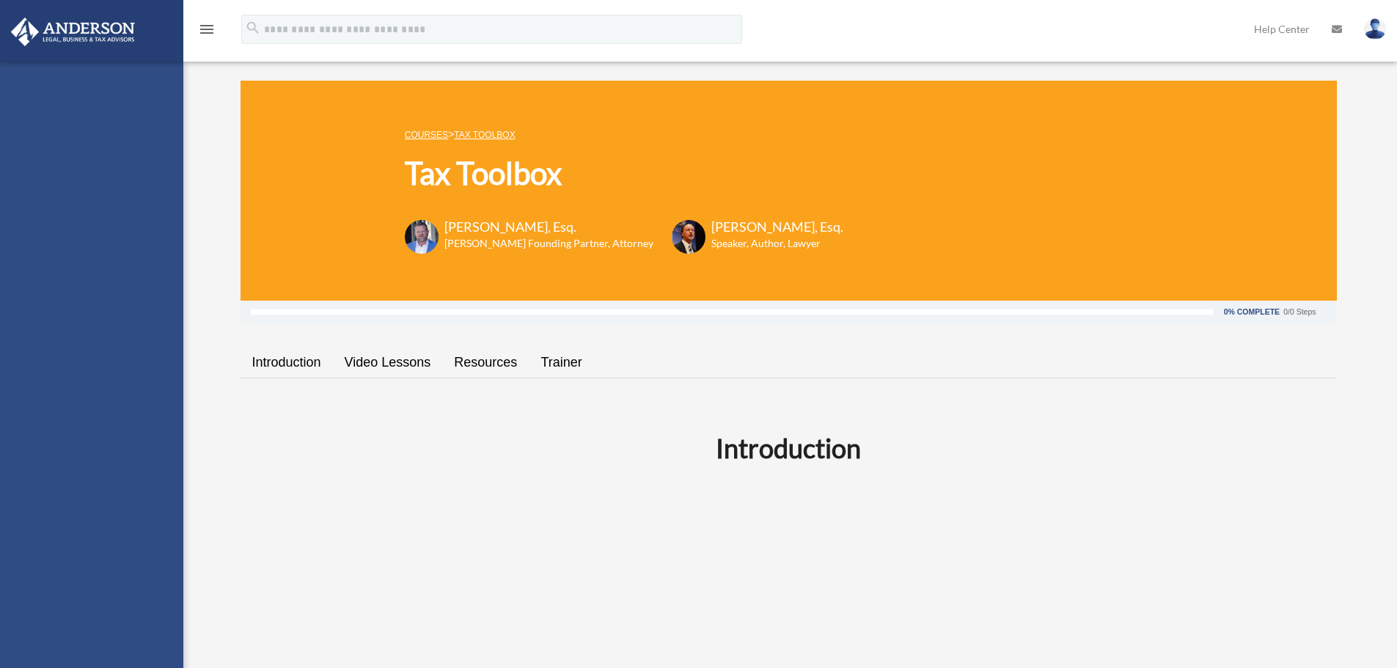 This screenshot has width=1397, height=668. Describe the element at coordinates (768, 244) in the screenshot. I see `h6: Speaker, Author, Lawyer` at that location.